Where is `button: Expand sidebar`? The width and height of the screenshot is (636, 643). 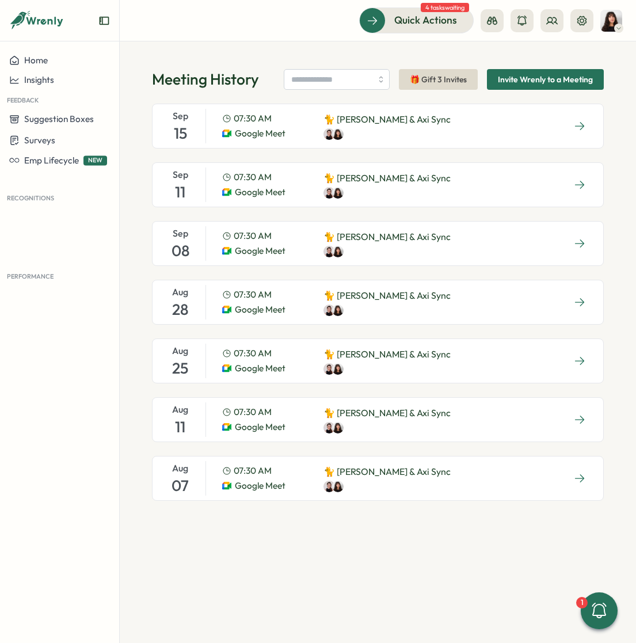
button: Expand sidebar is located at coordinates (104, 21).